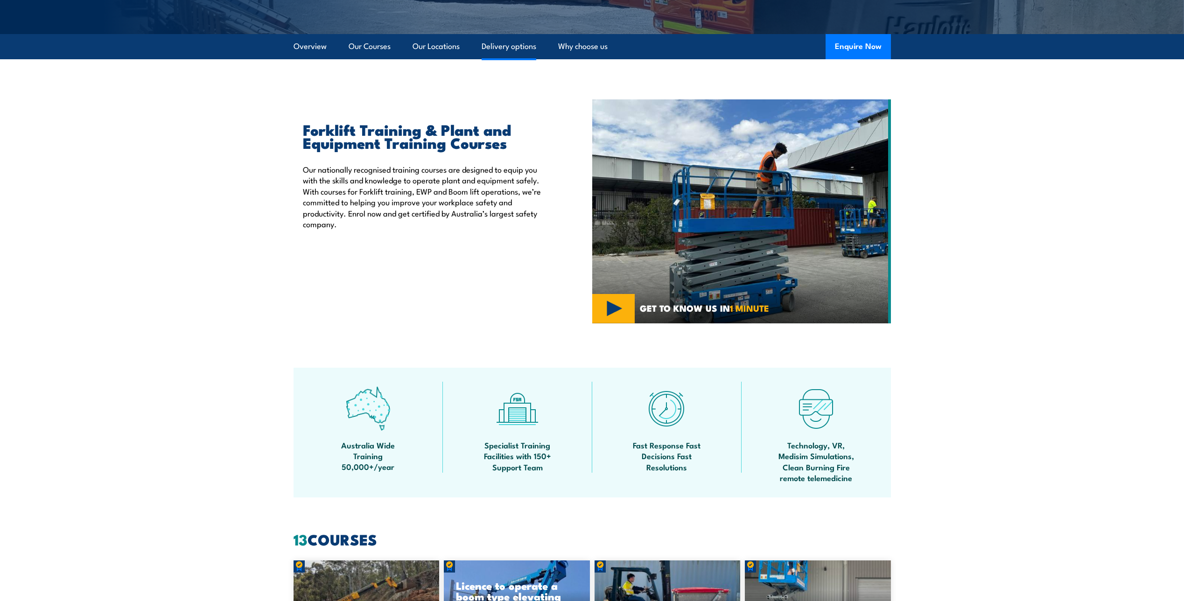 This screenshot has width=1184, height=601. I want to click on img: facilities-icon, so click(517, 409).